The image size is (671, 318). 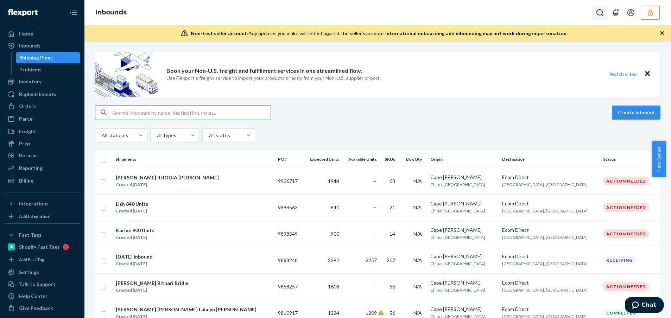 I want to click on div: Home, so click(x=26, y=34).